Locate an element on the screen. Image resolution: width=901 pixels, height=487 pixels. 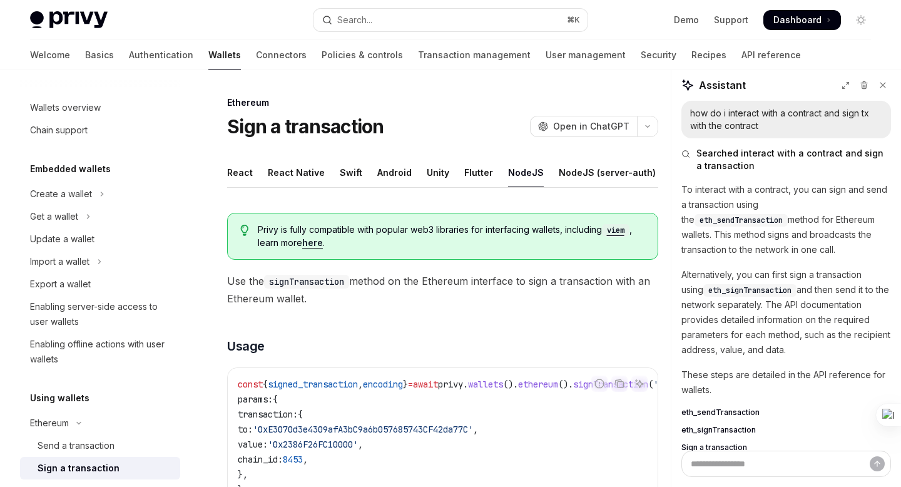
a: User management is located at coordinates (586, 55).